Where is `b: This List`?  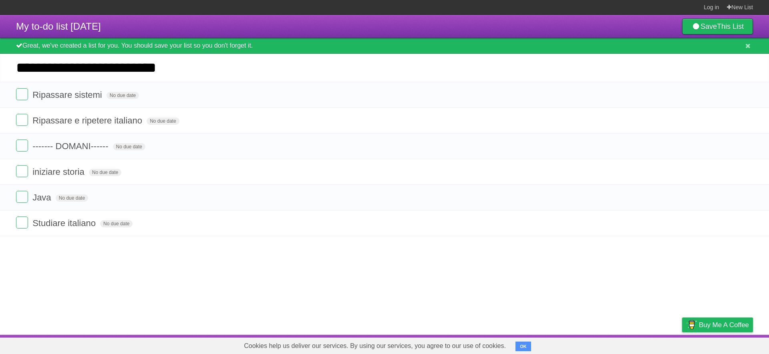
b: This List is located at coordinates (731, 26).